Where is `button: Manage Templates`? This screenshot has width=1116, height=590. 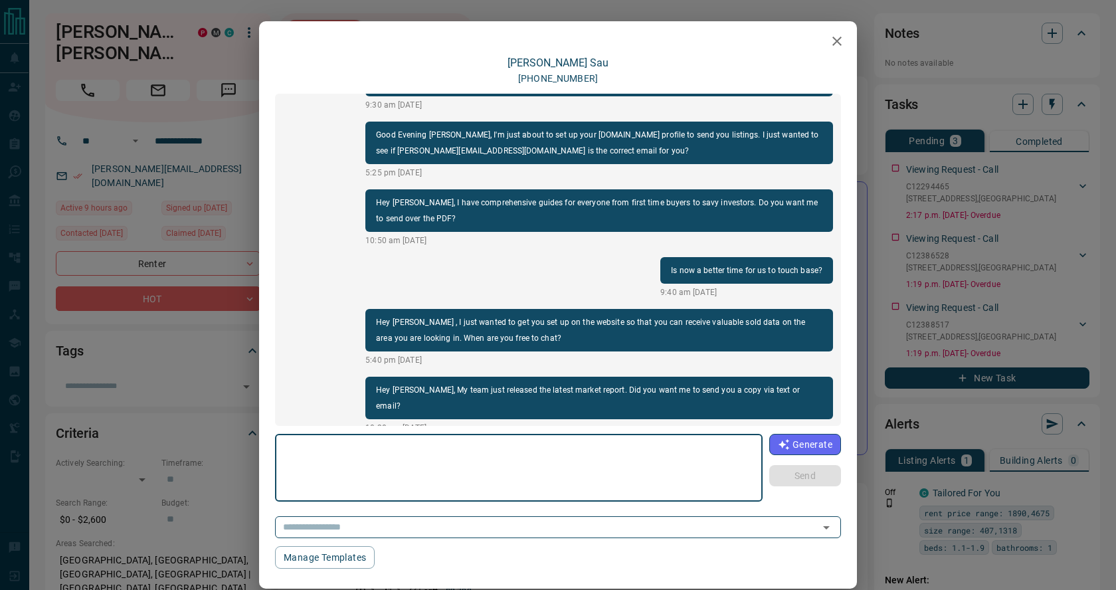
button: Manage Templates is located at coordinates (325, 557).